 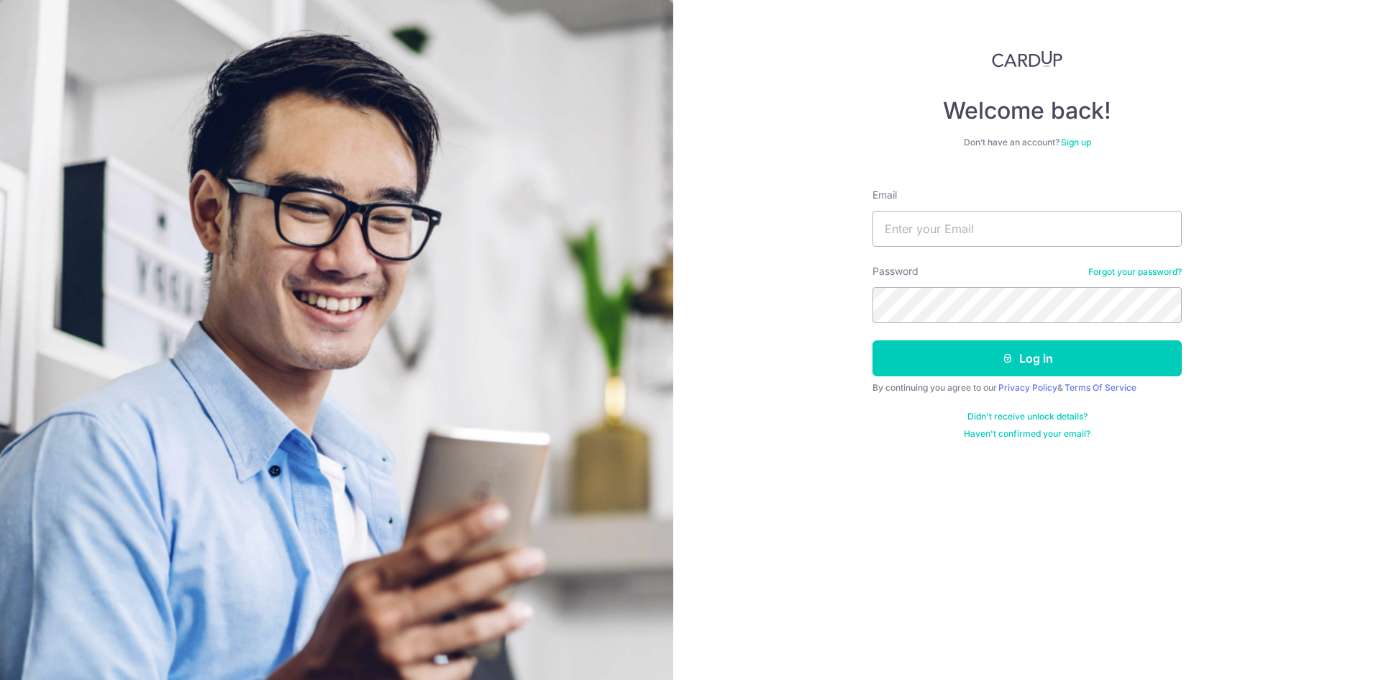 What do you see at coordinates (1076, 142) in the screenshot?
I see `a: Sign up` at bounding box center [1076, 142].